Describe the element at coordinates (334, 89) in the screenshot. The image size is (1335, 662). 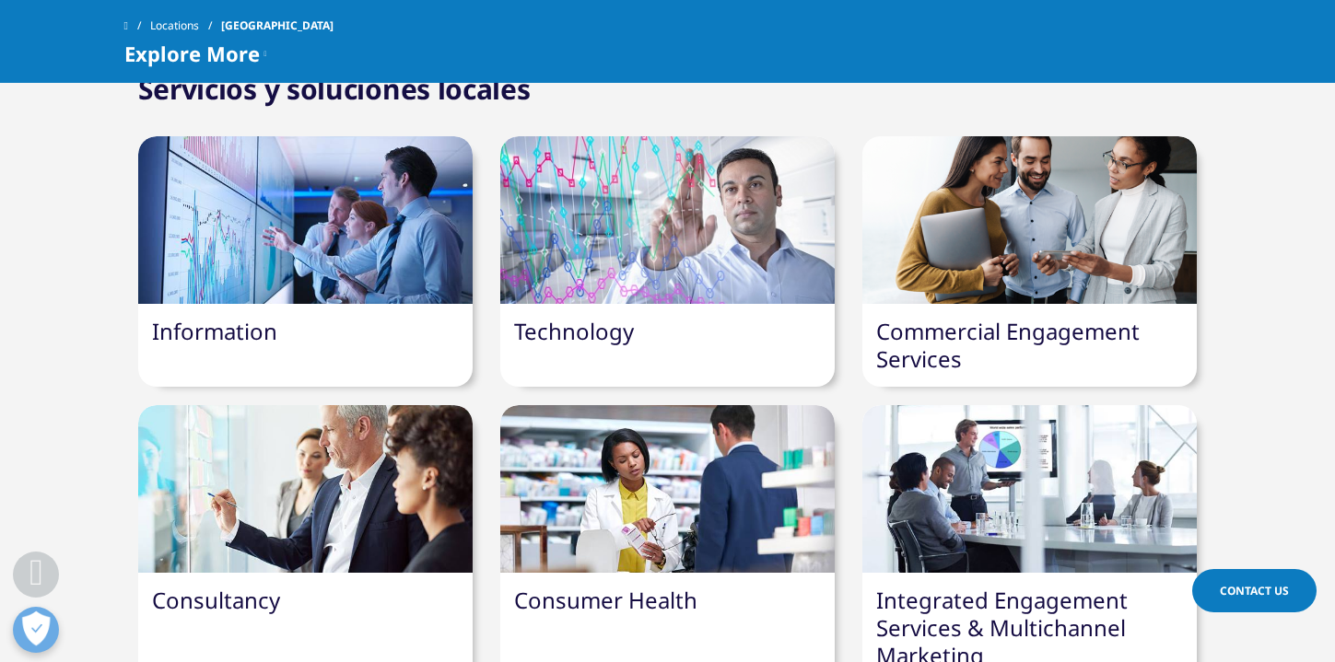
I see `h2: Servicios y soluciones locales` at that location.